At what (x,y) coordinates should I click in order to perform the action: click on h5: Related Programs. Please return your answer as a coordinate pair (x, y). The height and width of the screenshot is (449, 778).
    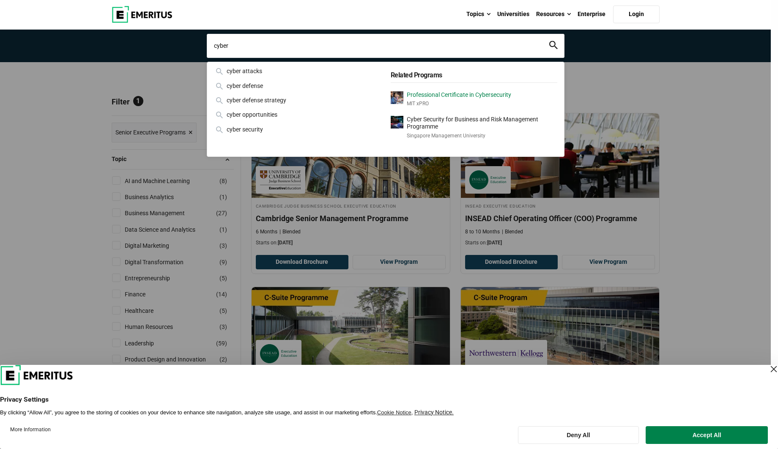
    Looking at the image, I should click on (474, 74).